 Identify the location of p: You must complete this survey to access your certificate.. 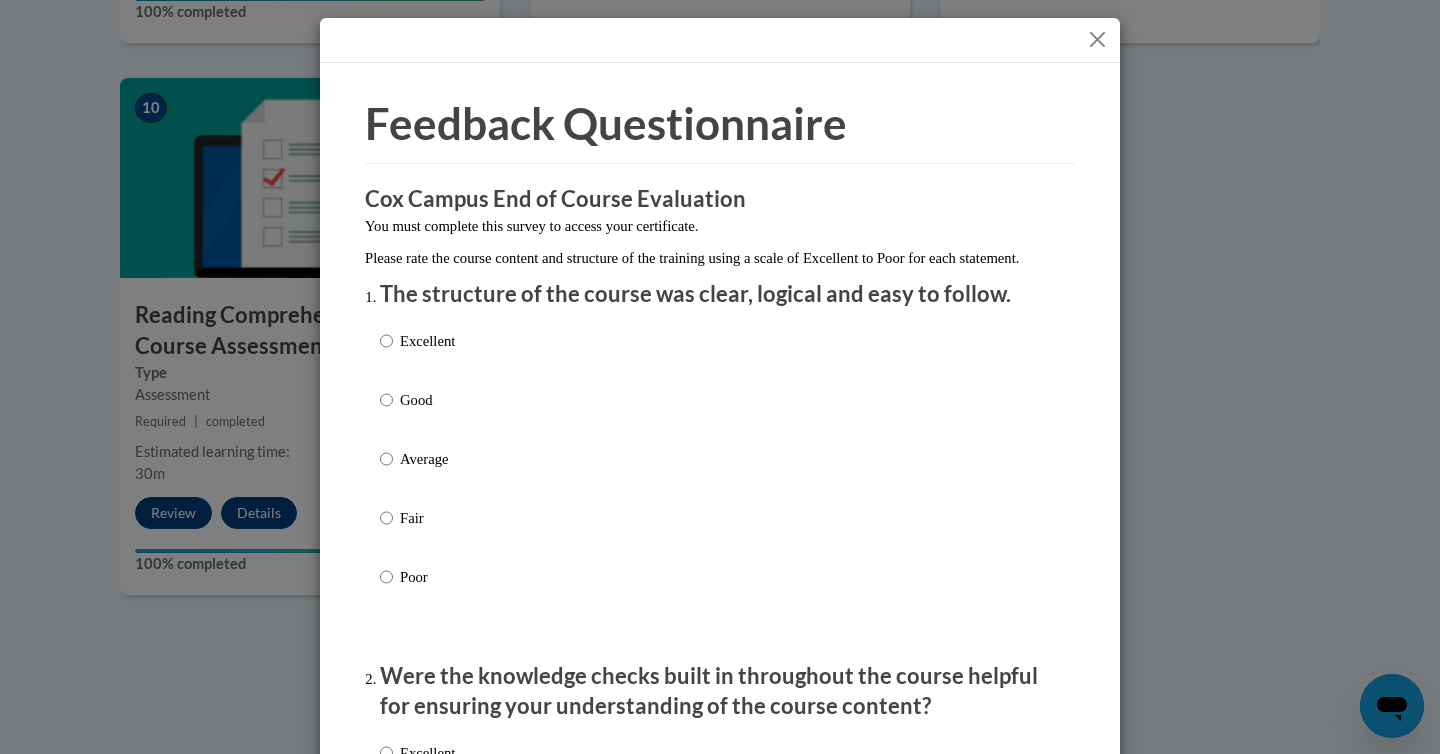
(720, 226).